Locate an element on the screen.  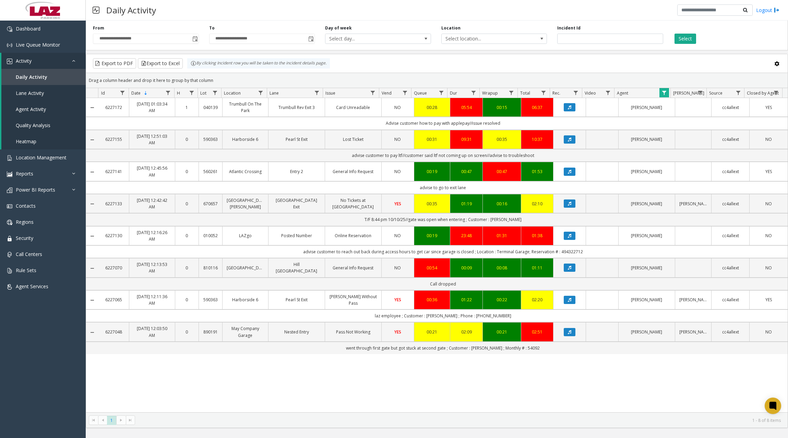
a: 00:22 is located at coordinates (502, 300).